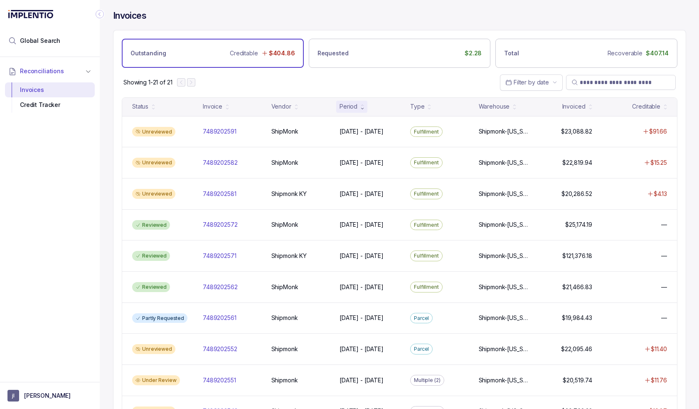 The image size is (699, 409). I want to click on p: 7489202572, so click(220, 225).